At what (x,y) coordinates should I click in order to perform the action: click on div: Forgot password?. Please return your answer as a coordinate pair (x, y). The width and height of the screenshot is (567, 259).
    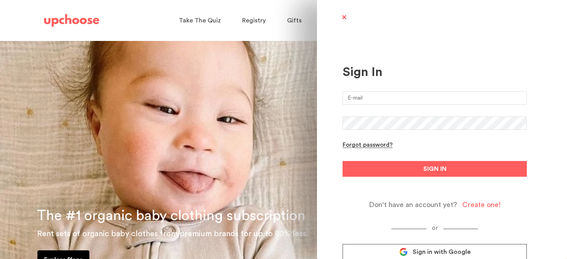
    Looking at the image, I should click on (368, 145).